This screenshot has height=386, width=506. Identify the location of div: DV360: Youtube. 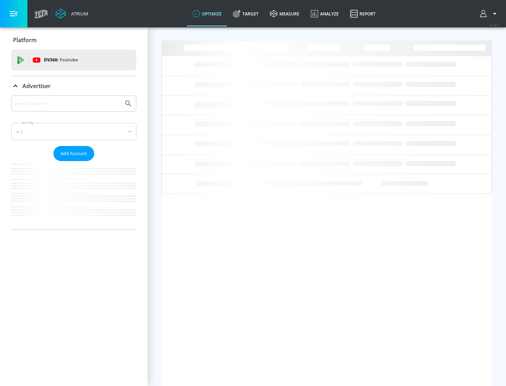
(74, 60).